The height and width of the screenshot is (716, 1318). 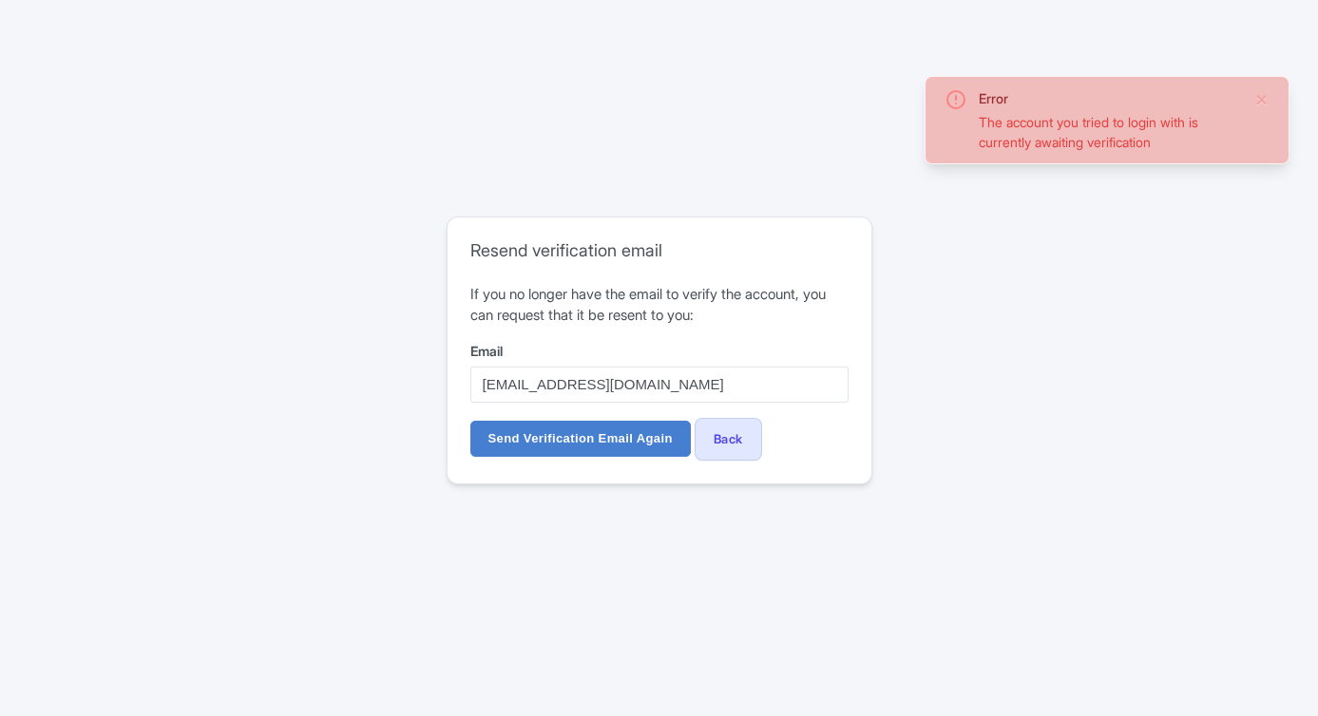 What do you see at coordinates (659, 305) in the screenshot?
I see `p: If you no longer have the email to verify the account, you can request that it be resent to you:` at bounding box center [659, 305].